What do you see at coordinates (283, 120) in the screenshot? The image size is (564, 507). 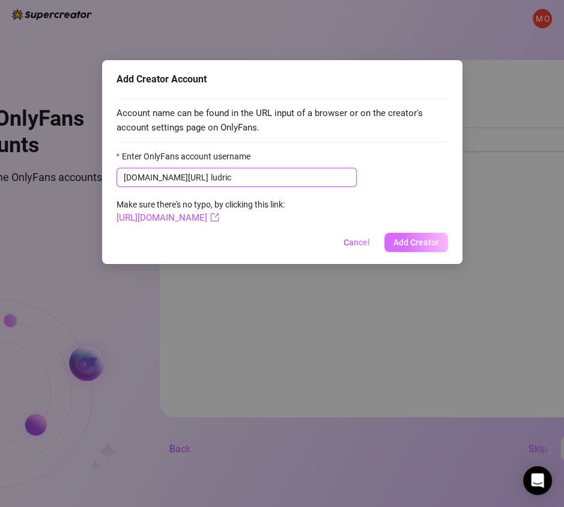 I see `span: Account name can be found in the URL input of a browser or on the creator's account settings page...` at bounding box center [283, 120].